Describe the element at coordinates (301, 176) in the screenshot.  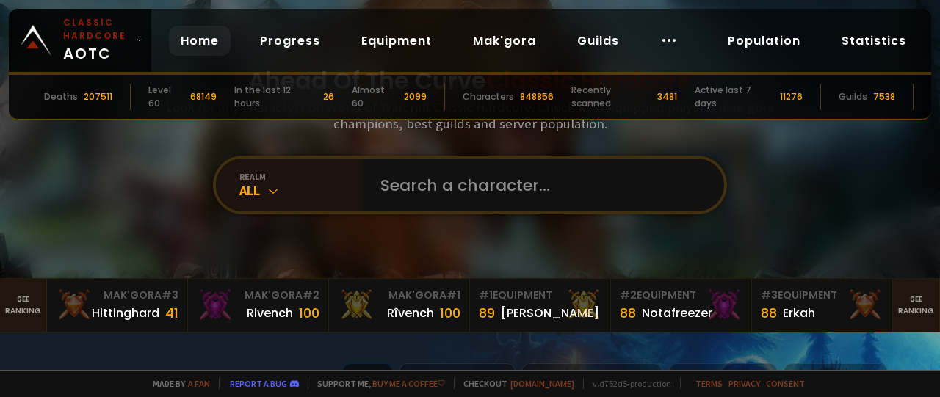
I see `div: realm` at that location.